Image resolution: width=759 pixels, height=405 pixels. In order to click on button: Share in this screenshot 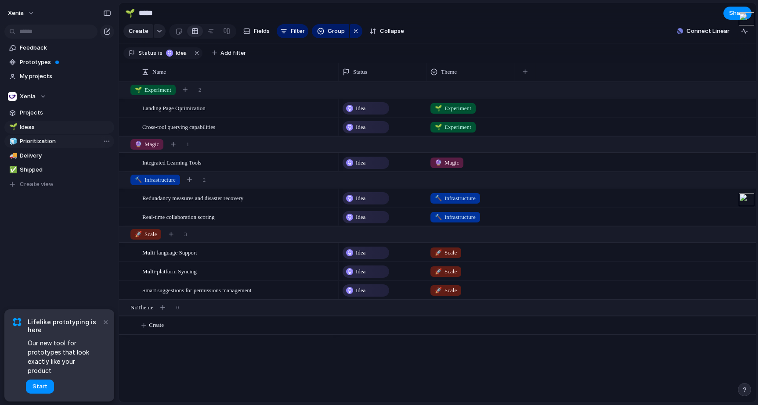, I will do `click(737, 13)`.